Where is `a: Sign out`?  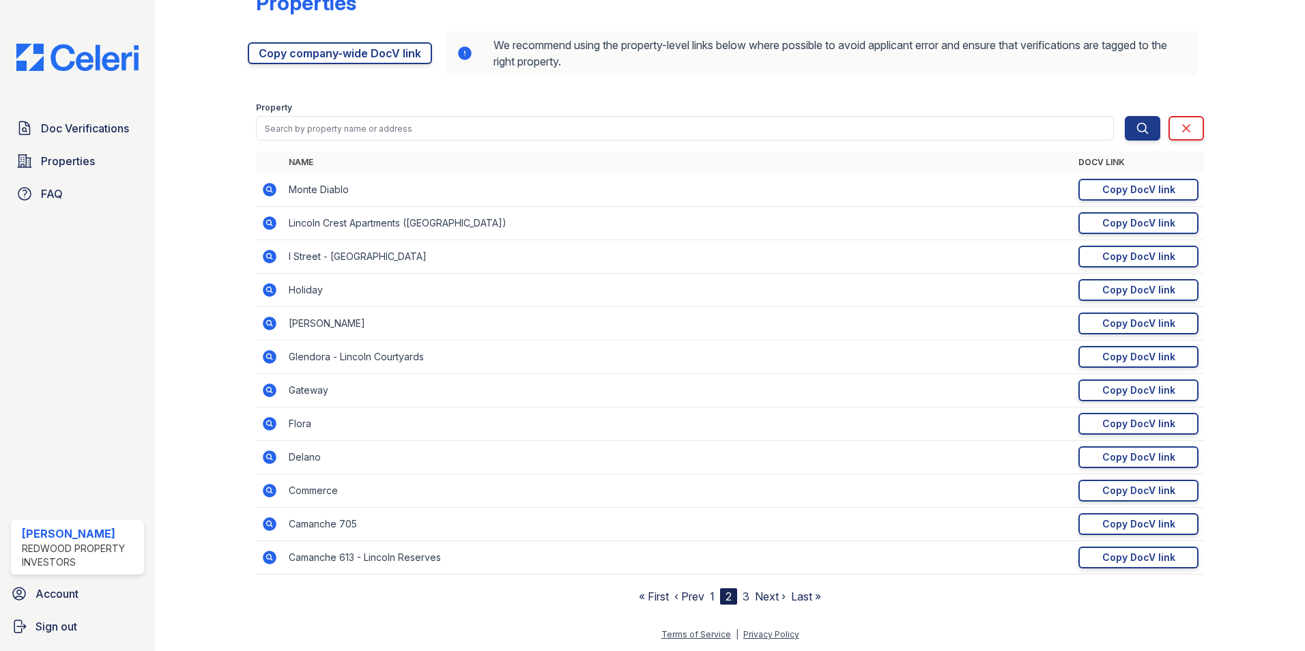
a: Sign out is located at coordinates (77, 627).